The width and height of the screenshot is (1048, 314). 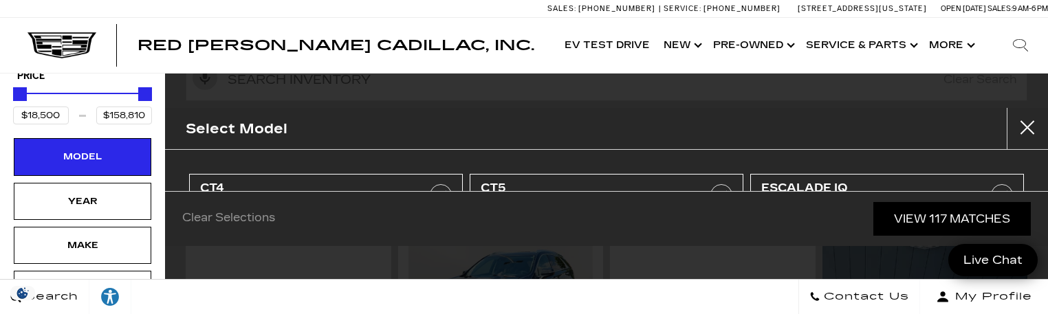 What do you see at coordinates (83, 290) in the screenshot?
I see `div: MileageMileage` at bounding box center [83, 290].